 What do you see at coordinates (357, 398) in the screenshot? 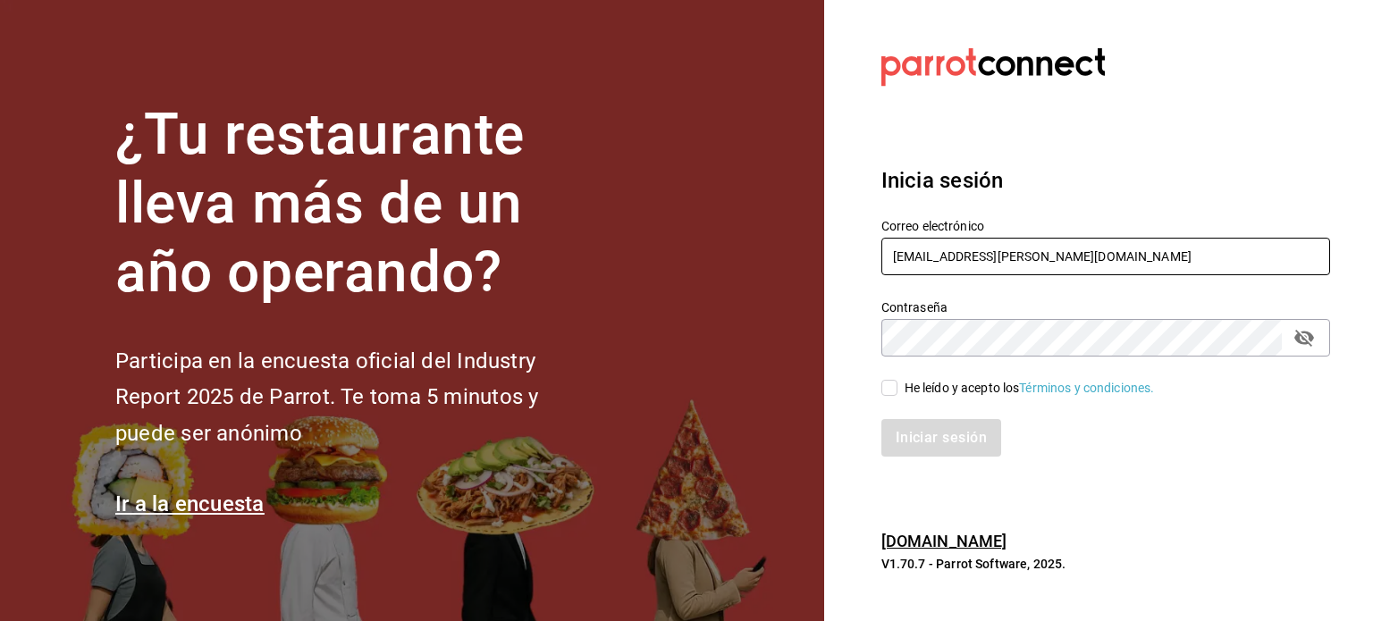
I see `h2: Participa en la encuesta oficial del Industry Report 2025 de Parrot. Te toma 5 minutos y puede se...` at bounding box center [357, 398].